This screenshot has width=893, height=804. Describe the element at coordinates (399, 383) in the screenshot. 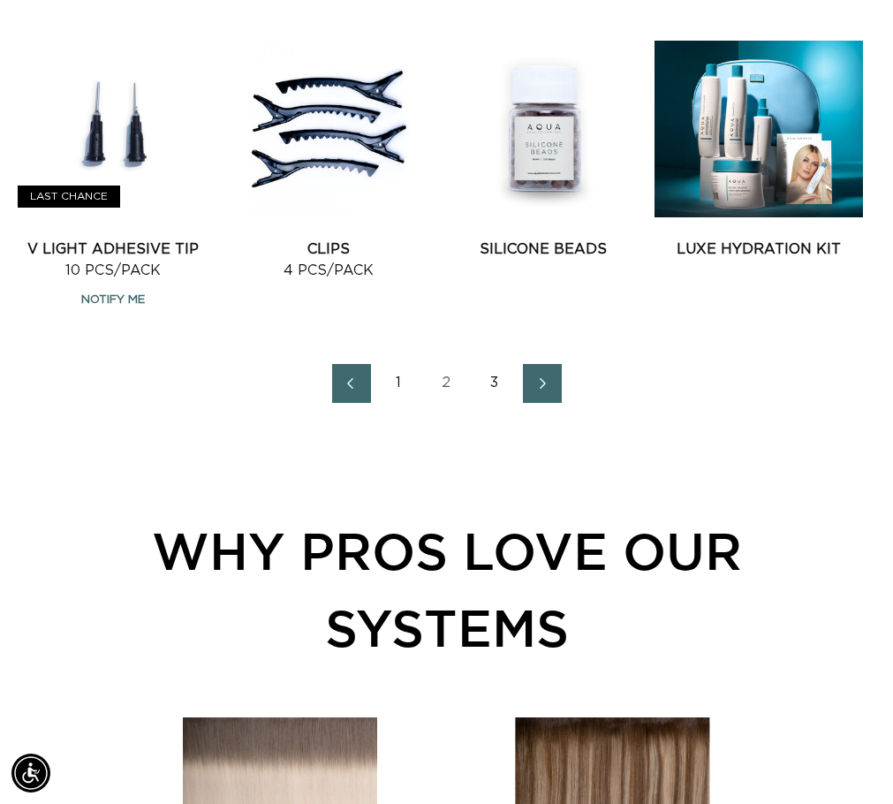

I see `a: Page 1` at that location.